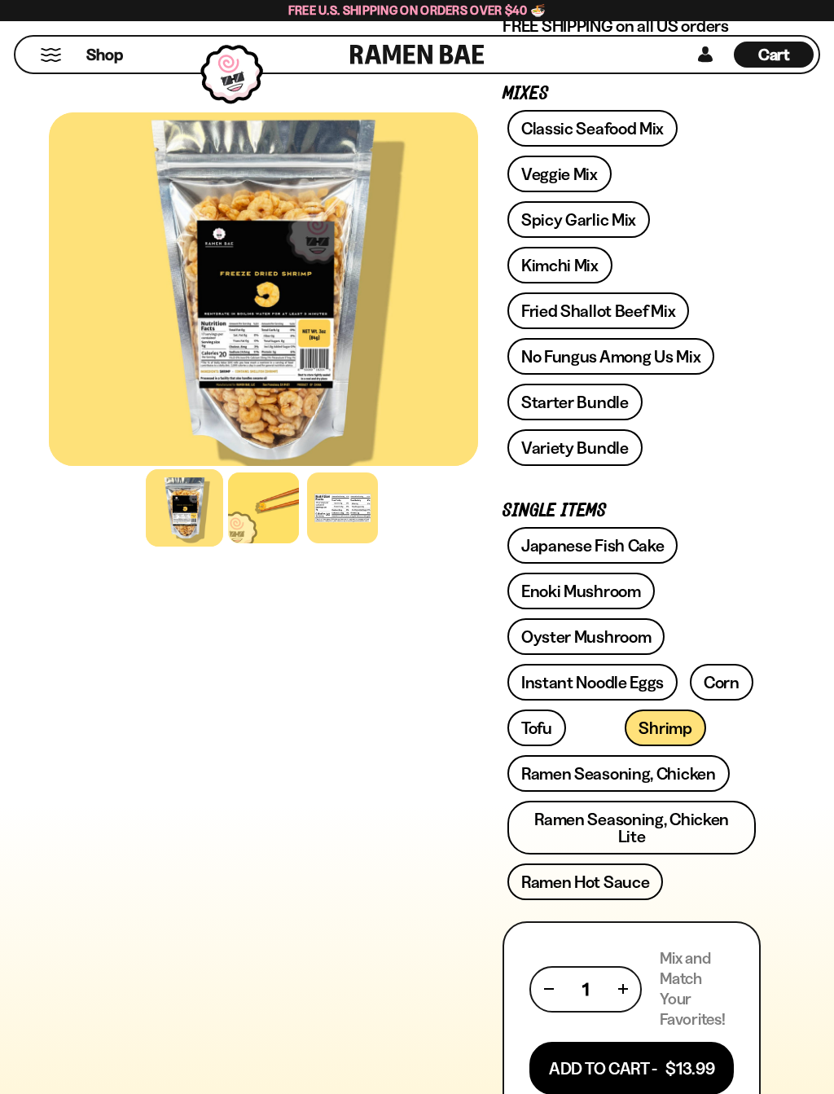 The image size is (834, 1094). What do you see at coordinates (537, 728) in the screenshot?
I see `a: Tofu` at bounding box center [537, 728].